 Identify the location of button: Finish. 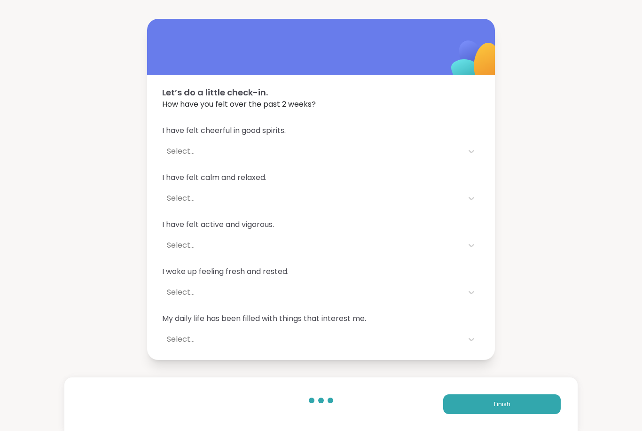
(502, 404).